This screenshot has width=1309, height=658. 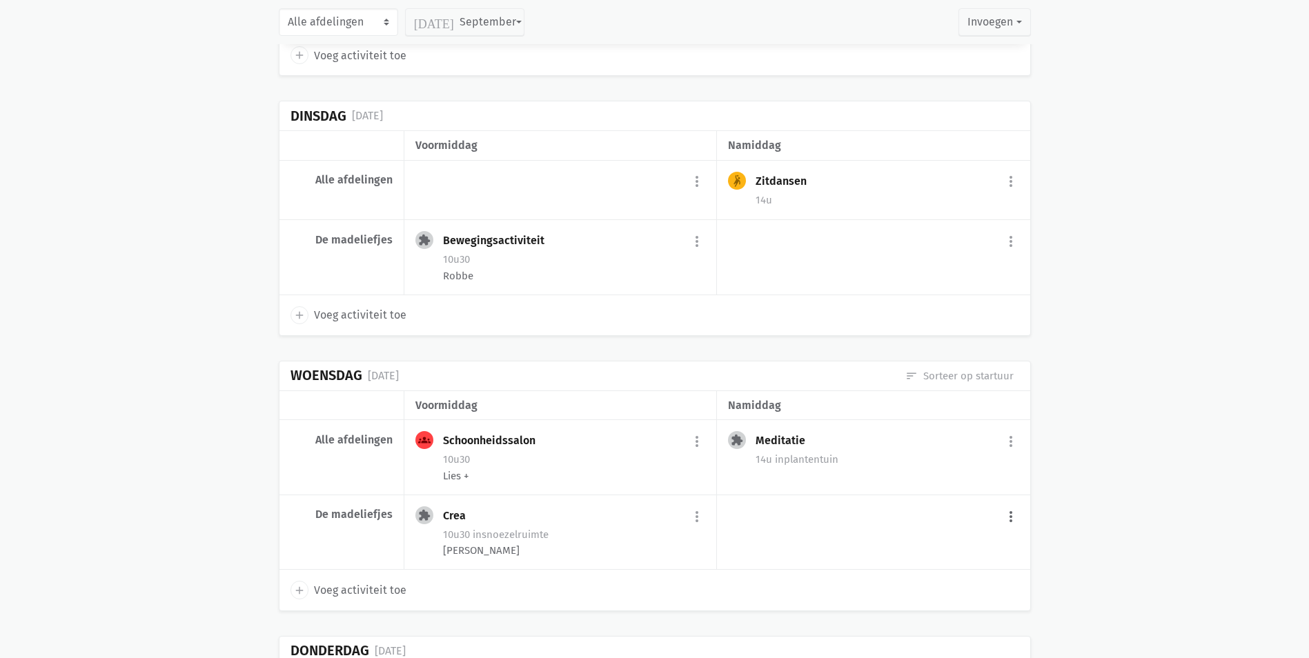 I want to click on div: Lies +, so click(x=574, y=476).